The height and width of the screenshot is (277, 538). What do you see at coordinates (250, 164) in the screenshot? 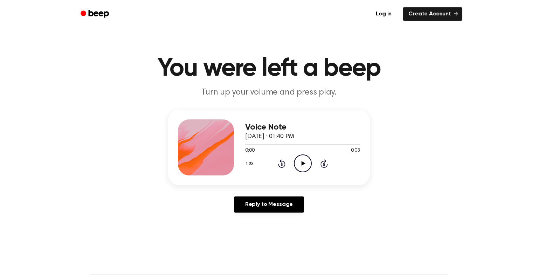
I see `button: 1.0x` at bounding box center [250, 164].